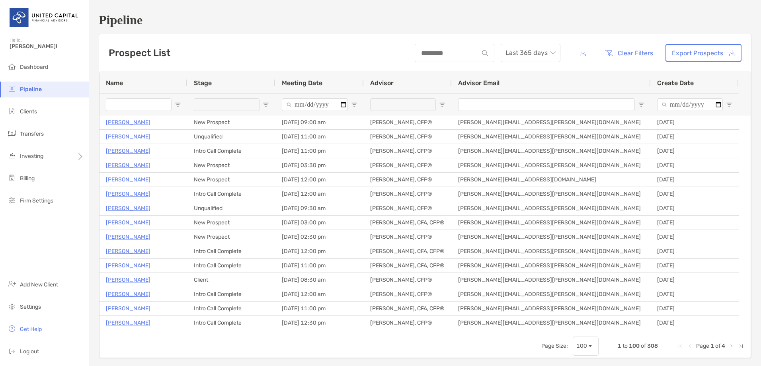 The width and height of the screenshot is (761, 366). I want to click on button: Clear Filters, so click(629, 53).